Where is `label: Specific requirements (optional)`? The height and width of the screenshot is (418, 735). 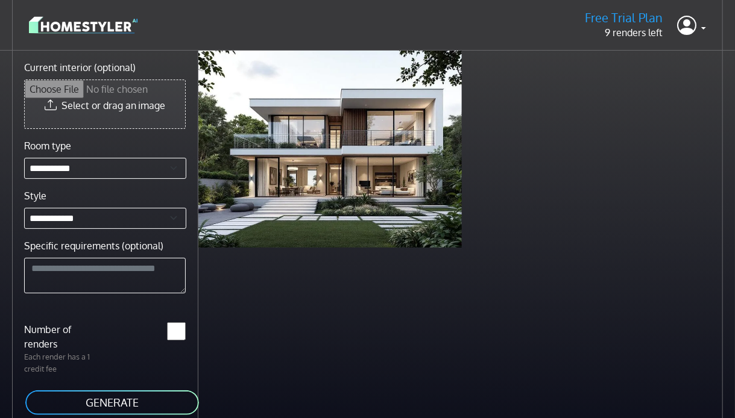 label: Specific requirements (optional) is located at coordinates (93, 246).